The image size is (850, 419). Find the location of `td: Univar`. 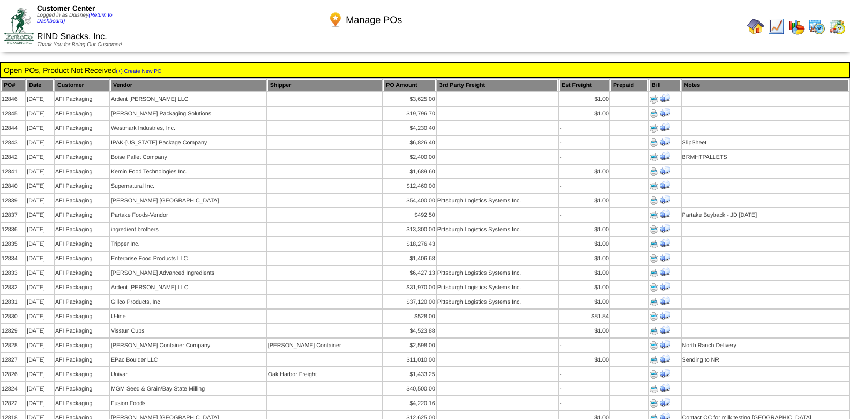

td: Univar is located at coordinates (188, 374).